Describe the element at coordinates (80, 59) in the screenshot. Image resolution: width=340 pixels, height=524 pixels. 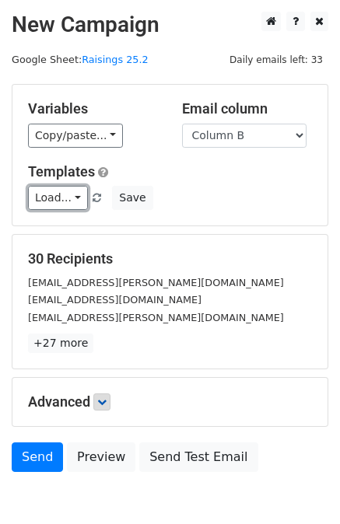
I see `small: Google Sheet:` at that location.